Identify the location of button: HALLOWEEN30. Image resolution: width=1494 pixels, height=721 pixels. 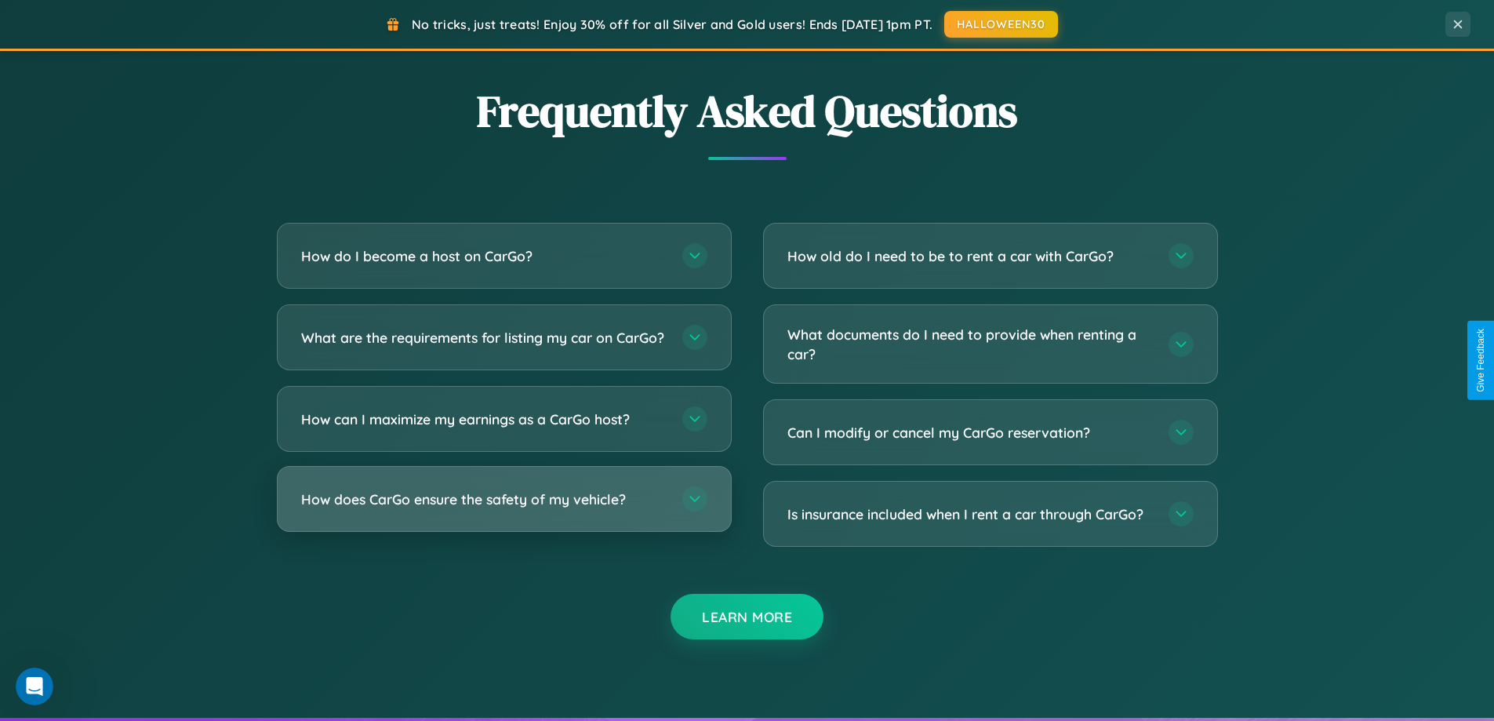
(1001, 24).